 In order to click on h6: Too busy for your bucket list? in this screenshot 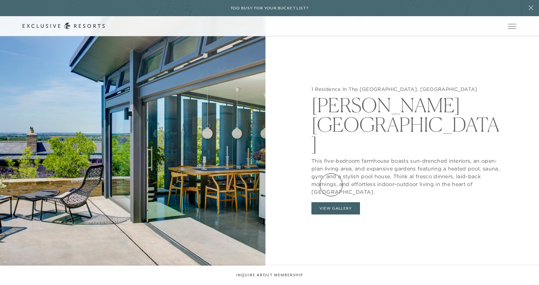, I will do `click(270, 8)`.